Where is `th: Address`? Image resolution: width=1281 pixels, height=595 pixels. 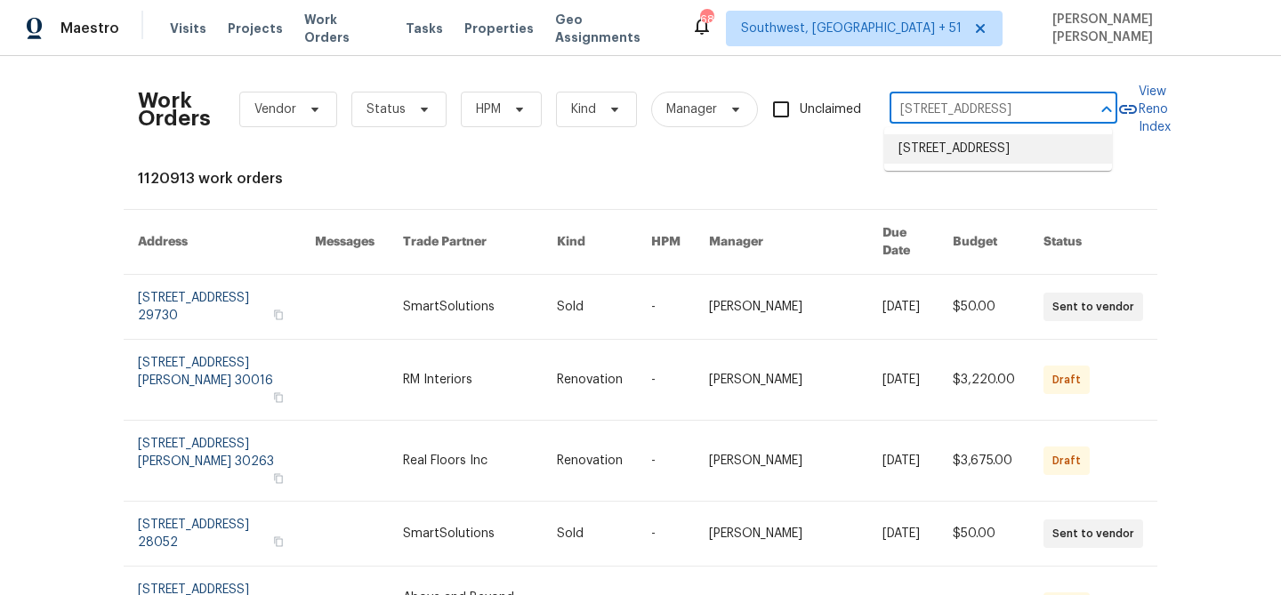
th: Address is located at coordinates (212, 242).